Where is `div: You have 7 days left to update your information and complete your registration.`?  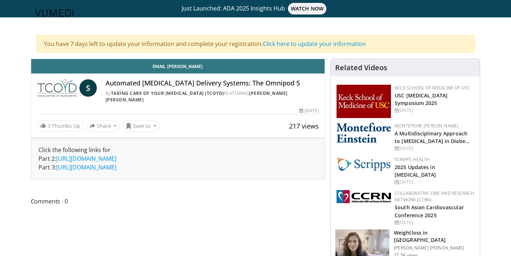
div: You have 7 days left to update your information and complete your registration. is located at coordinates (256, 44).